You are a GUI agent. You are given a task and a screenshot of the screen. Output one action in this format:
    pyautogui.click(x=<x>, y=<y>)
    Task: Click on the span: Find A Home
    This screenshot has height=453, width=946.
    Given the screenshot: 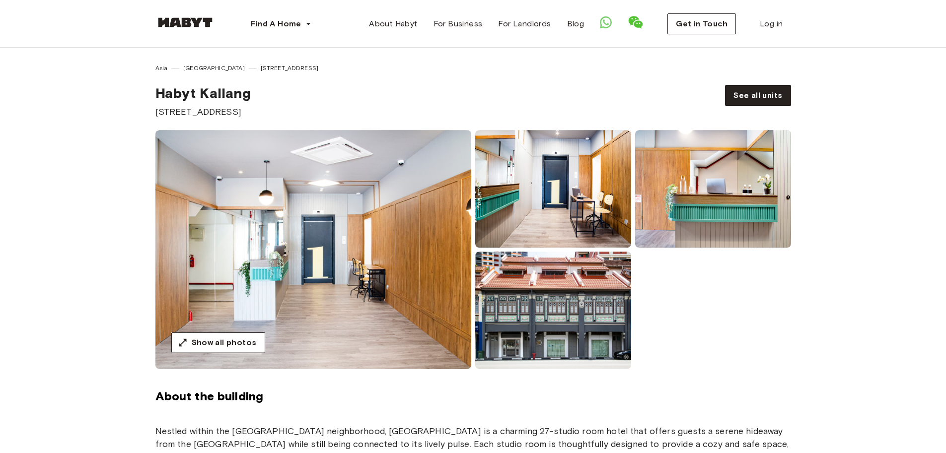 What is the action you would take?
    pyautogui.click(x=276, y=24)
    